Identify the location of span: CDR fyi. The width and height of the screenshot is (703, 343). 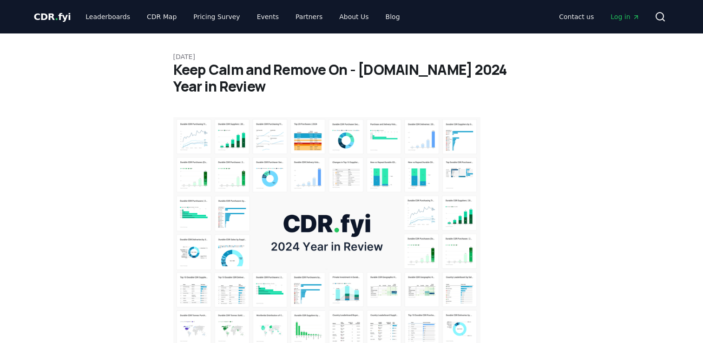
(53, 17).